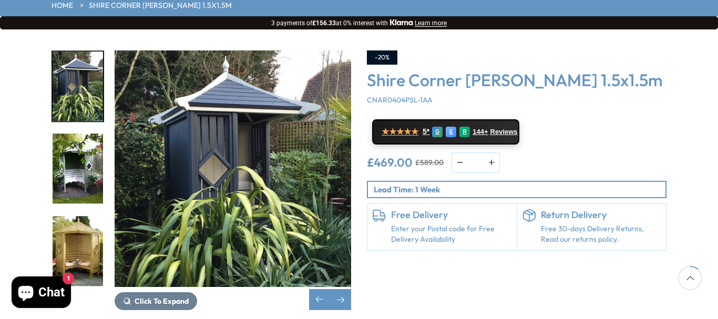 The height and width of the screenshot is (319, 718). I want to click on span: Reviews, so click(504, 132).